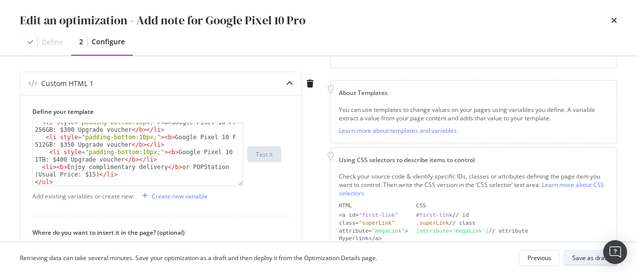 This screenshot has width=637, height=274. Describe the element at coordinates (512, 224) in the screenshot. I see `div: // class` at that location.